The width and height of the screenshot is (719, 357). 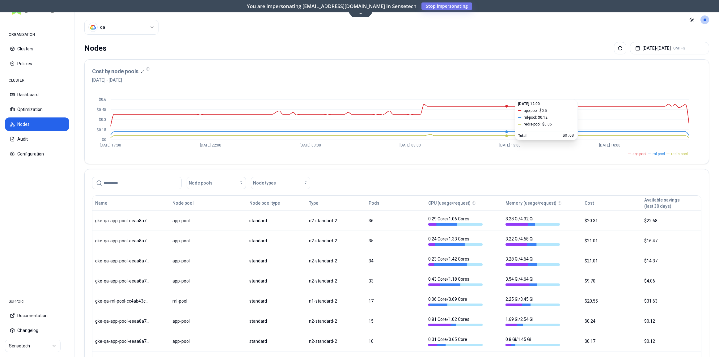 I want to click on button: Audit, so click(x=37, y=139).